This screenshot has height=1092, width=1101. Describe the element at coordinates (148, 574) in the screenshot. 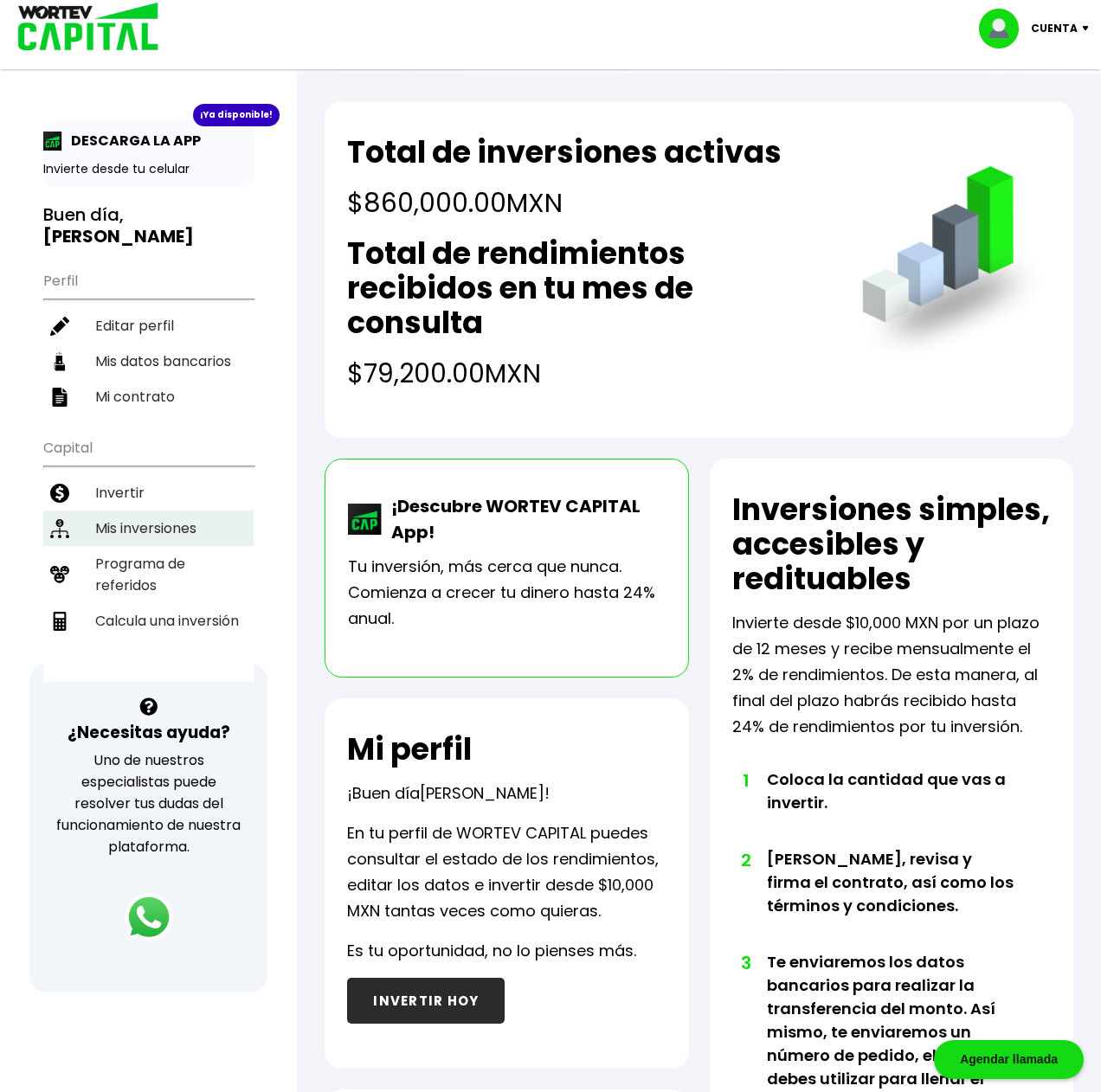

I see `li: Programa de referidos` at that location.